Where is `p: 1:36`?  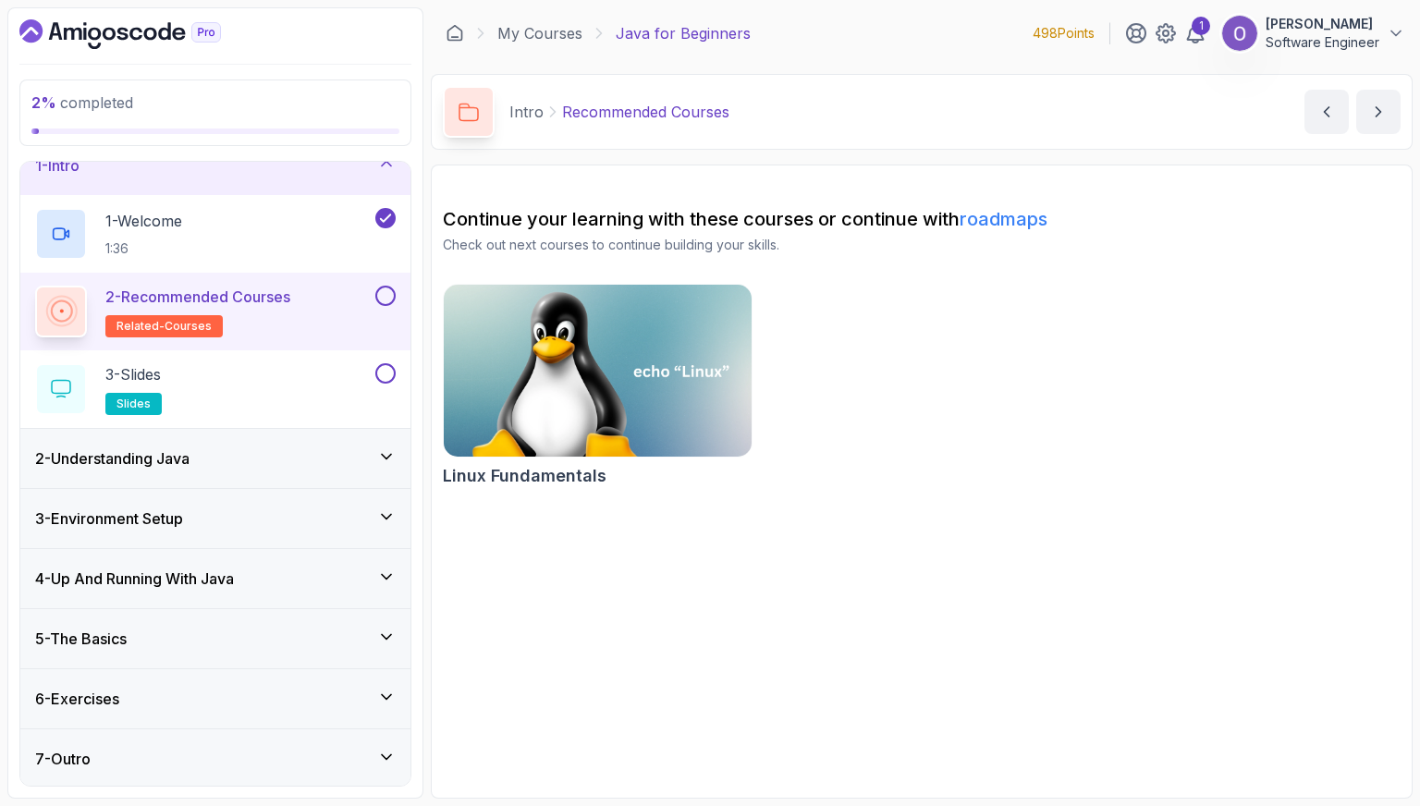 p: 1:36 is located at coordinates (143, 249).